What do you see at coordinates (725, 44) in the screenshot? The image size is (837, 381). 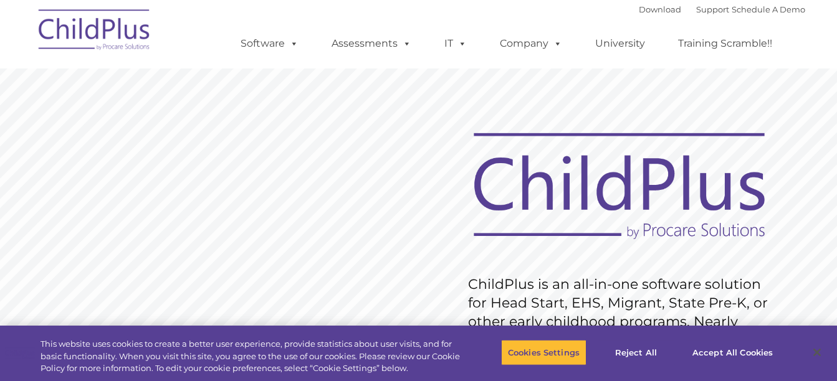 I see `a: Training Scramble!!` at bounding box center [725, 44].